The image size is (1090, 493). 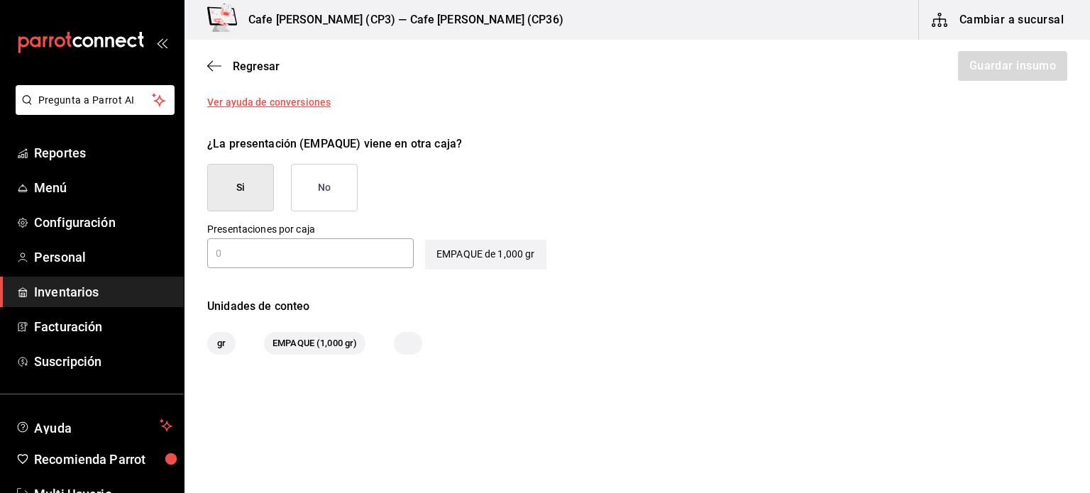 What do you see at coordinates (637, 144) in the screenshot?
I see `div: ¿La presentación (EMPAQUE) viene en otra caja?` at bounding box center [637, 144].